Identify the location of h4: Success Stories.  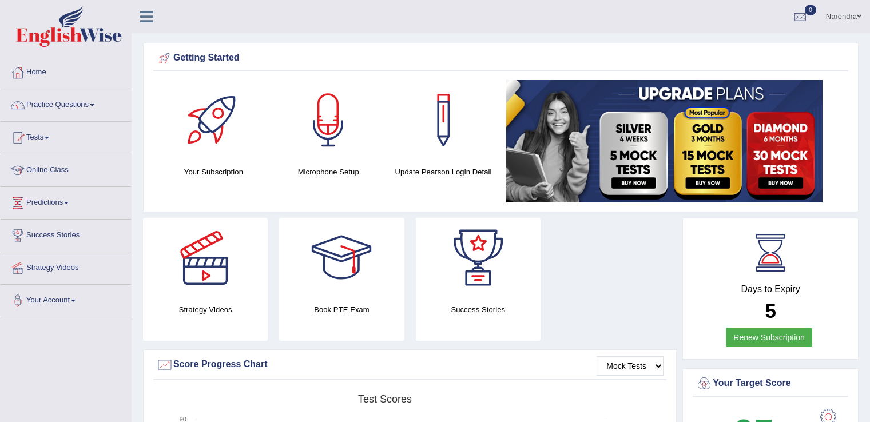
(478, 309).